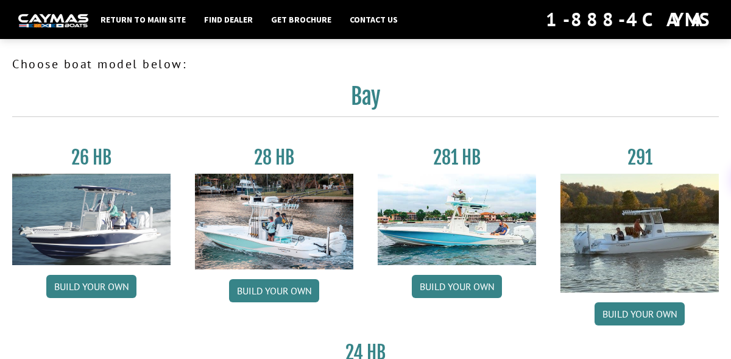 This screenshot has height=359, width=731. Describe the element at coordinates (366, 64) in the screenshot. I see `p: Choose boat model below:` at that location.